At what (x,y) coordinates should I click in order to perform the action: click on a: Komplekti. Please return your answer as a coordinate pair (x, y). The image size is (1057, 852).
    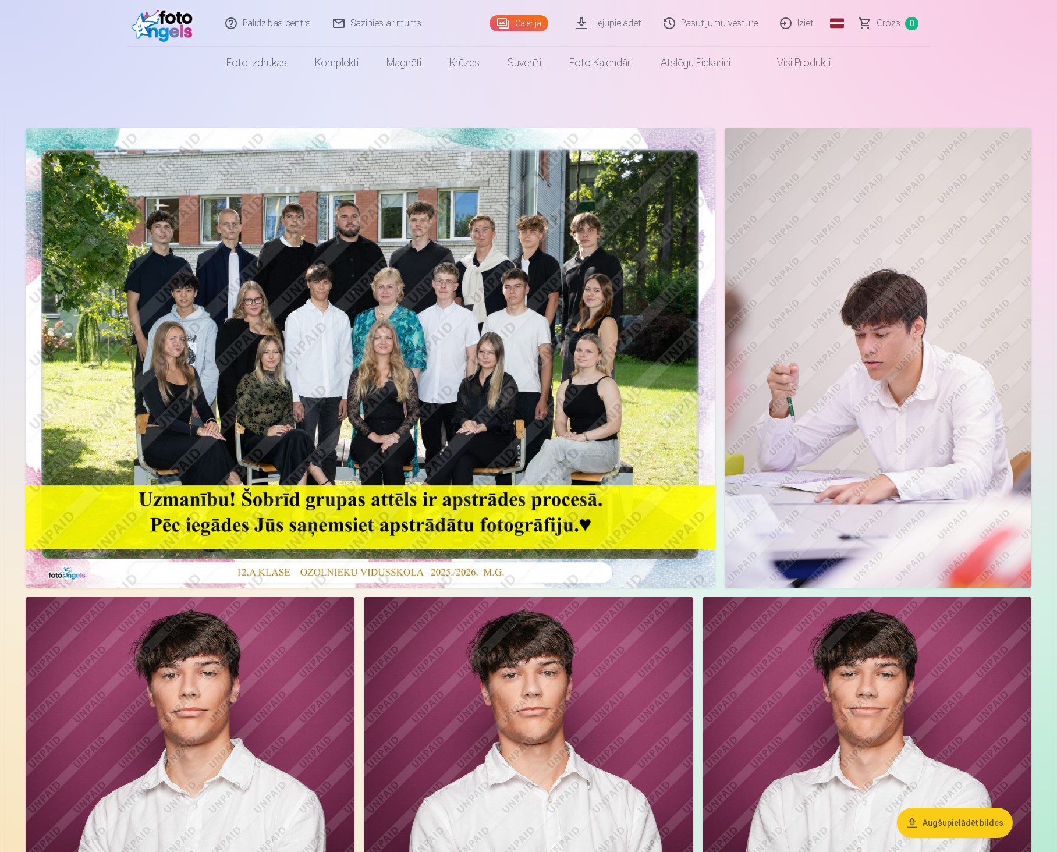
    Looking at the image, I should click on (336, 63).